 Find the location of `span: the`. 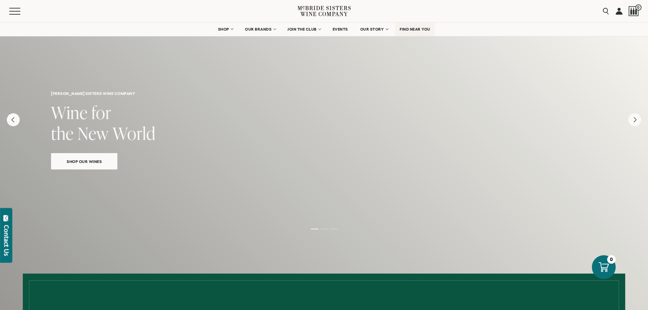

span: the is located at coordinates (62, 133).